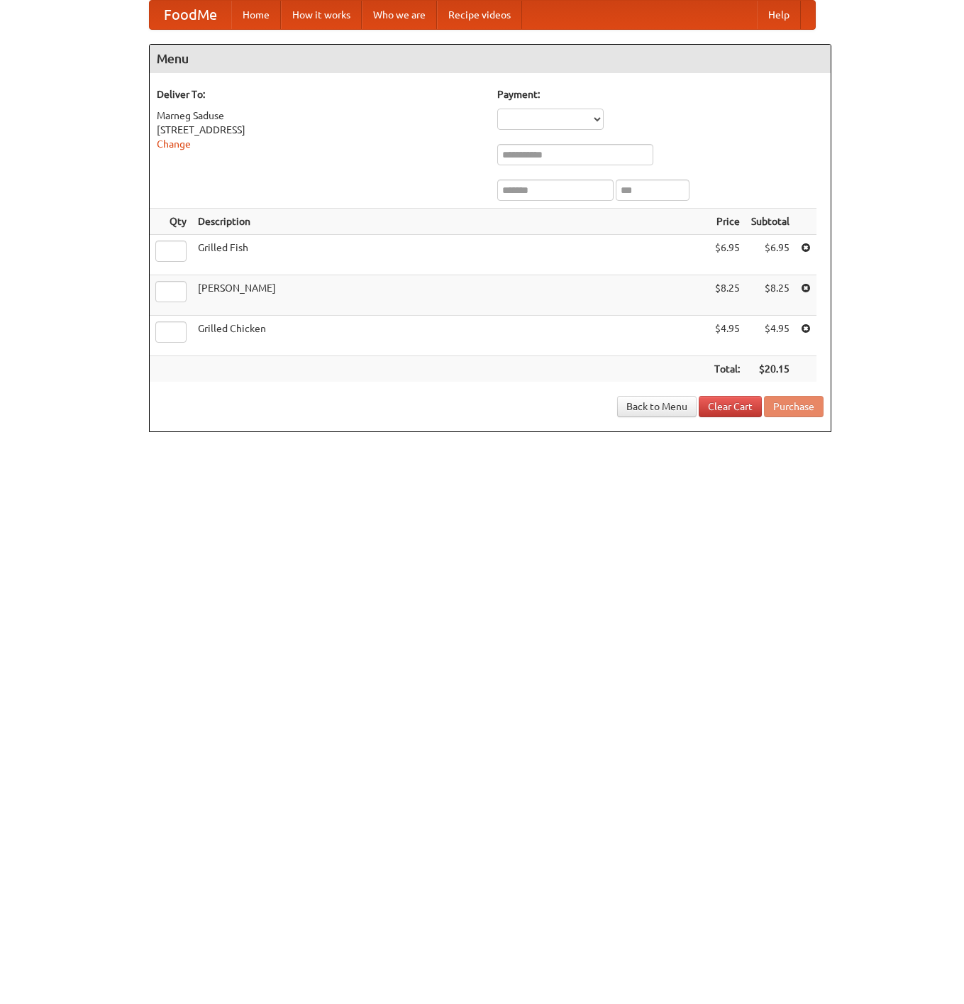 The image size is (964, 1004). What do you see at coordinates (730, 407) in the screenshot?
I see `a: Clear Cart` at bounding box center [730, 407].